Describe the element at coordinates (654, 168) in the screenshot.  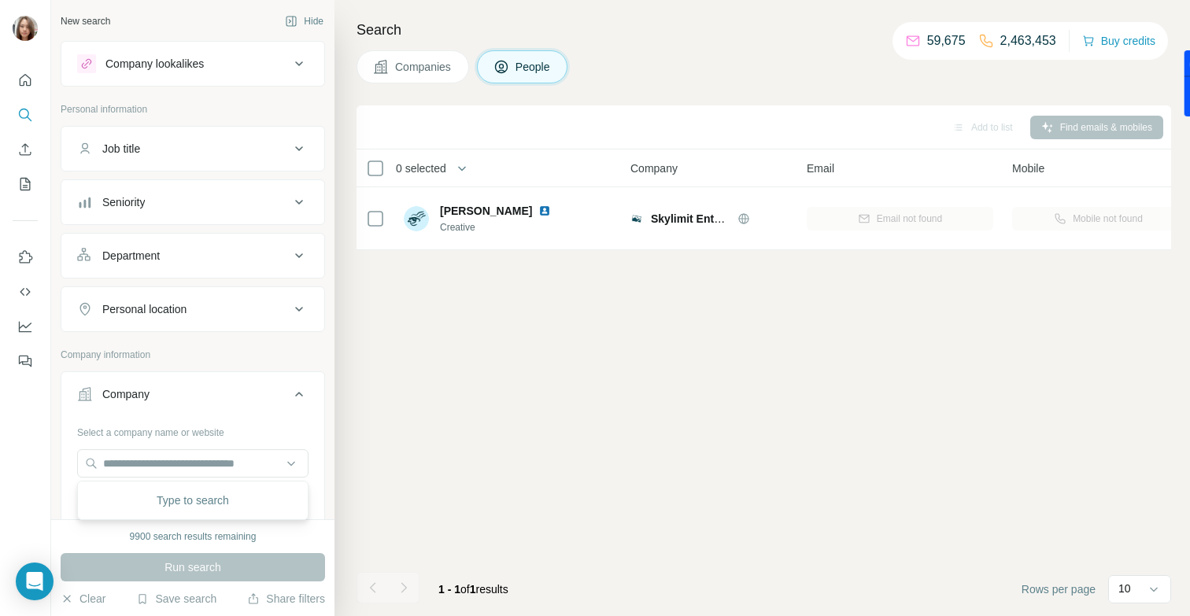
I see `span: Company` at that location.